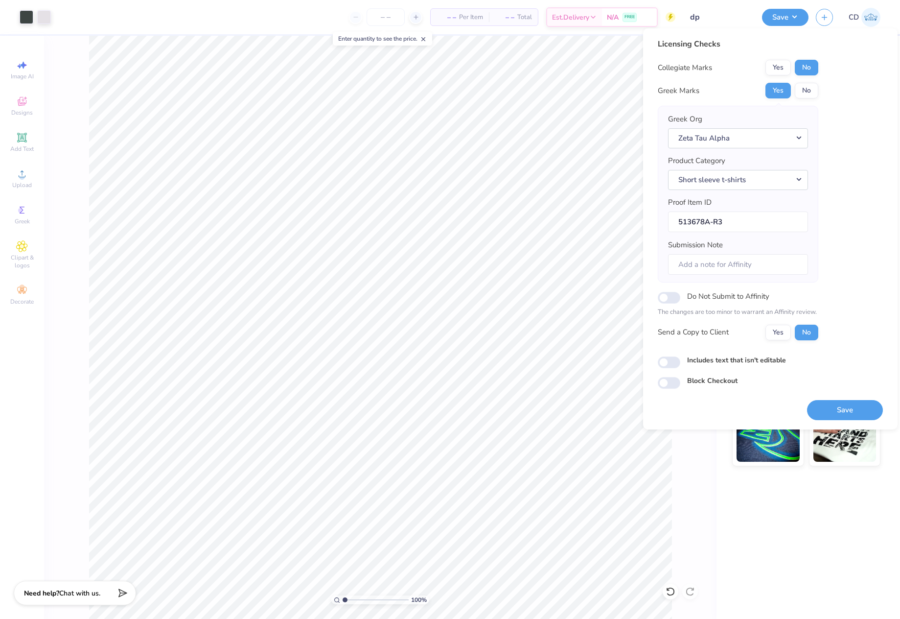  I want to click on label: Submission Note, so click(696, 245).